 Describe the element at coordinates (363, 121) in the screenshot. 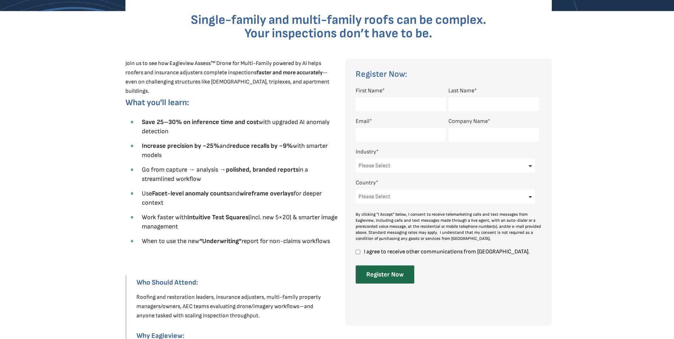

I see `span: Email` at that location.